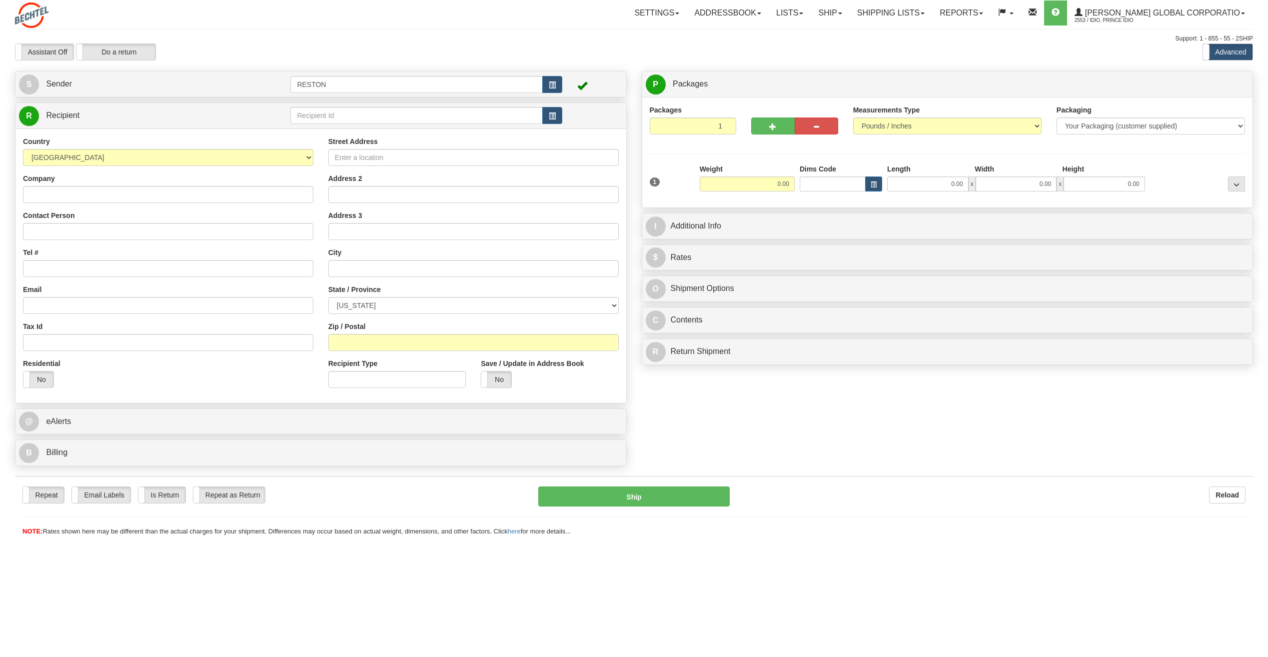  I want to click on a: IAdditional Info, so click(948, 226).